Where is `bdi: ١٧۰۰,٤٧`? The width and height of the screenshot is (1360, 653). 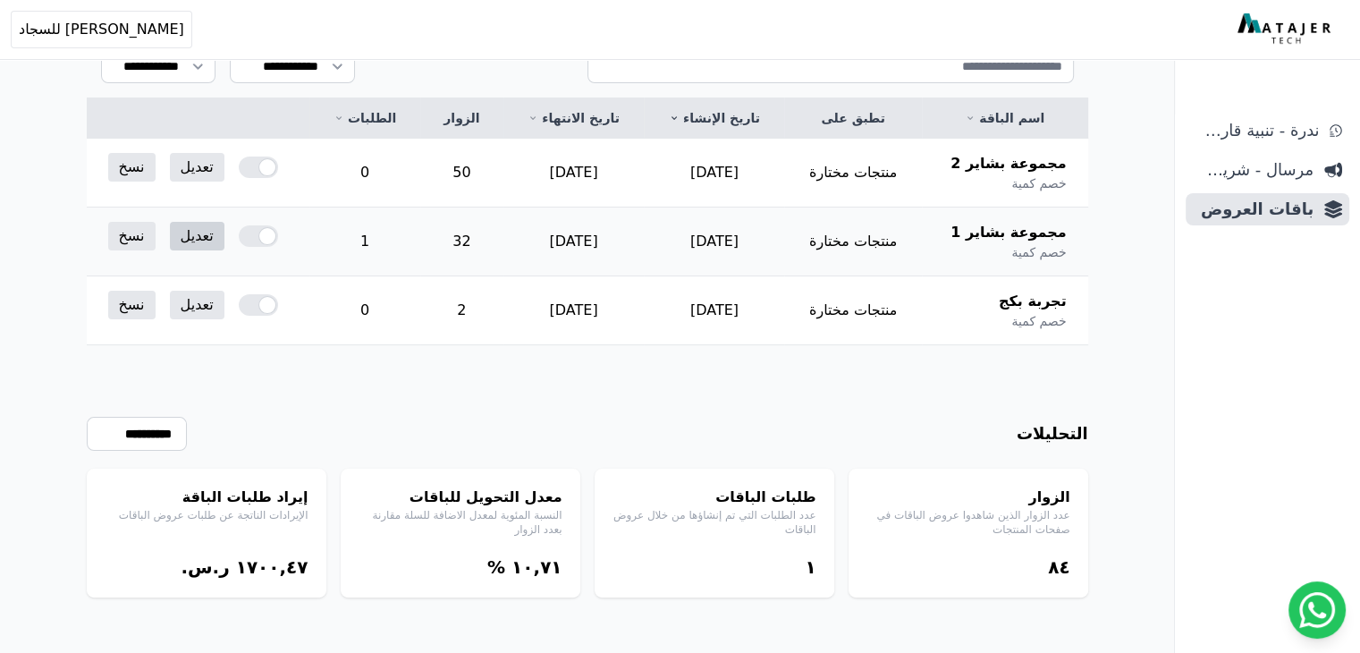 bdi: ١٧۰۰,٤٧ is located at coordinates (272, 567).